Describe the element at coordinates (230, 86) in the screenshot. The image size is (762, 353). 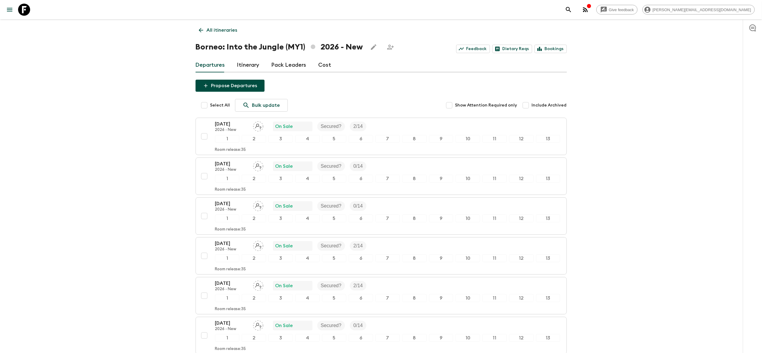
I see `button: Propose Departures` at that location.